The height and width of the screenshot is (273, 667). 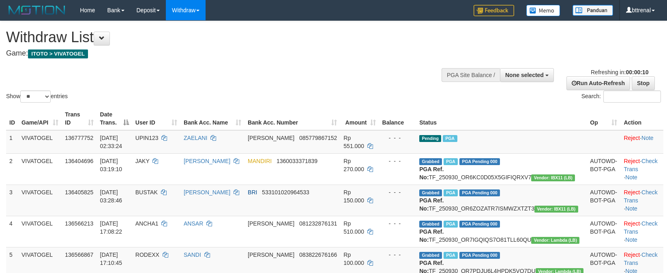 I want to click on span: Rp 270.000, so click(x=354, y=165).